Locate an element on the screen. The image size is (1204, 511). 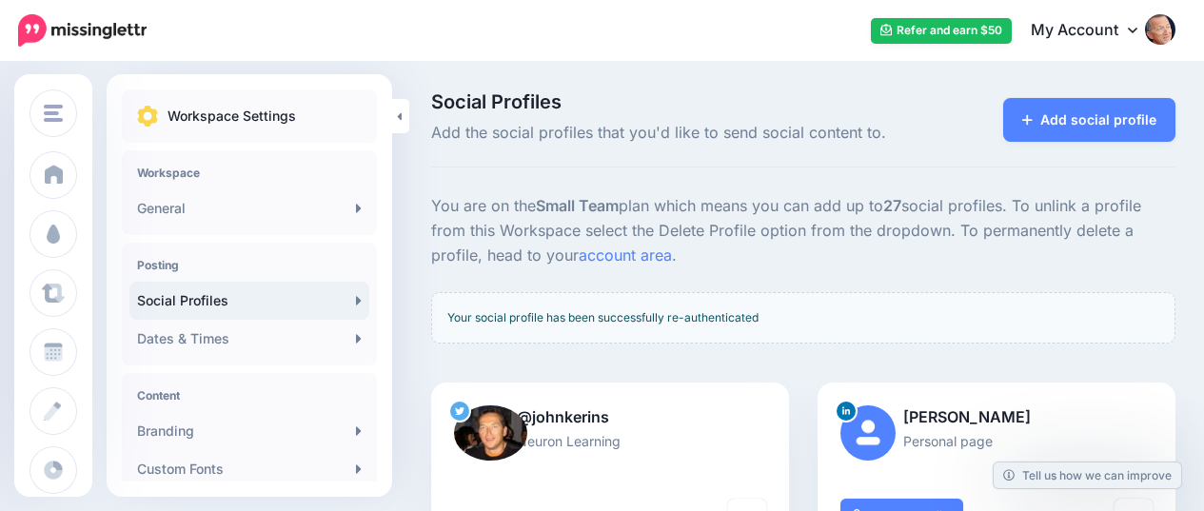
h4: Content is located at coordinates (249, 395).